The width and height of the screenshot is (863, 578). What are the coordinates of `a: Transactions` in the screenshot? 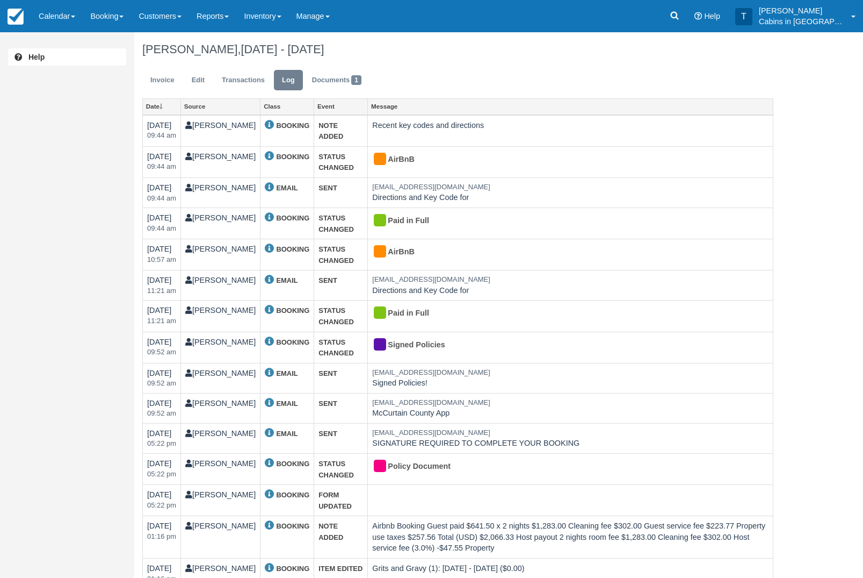 It's located at (243, 80).